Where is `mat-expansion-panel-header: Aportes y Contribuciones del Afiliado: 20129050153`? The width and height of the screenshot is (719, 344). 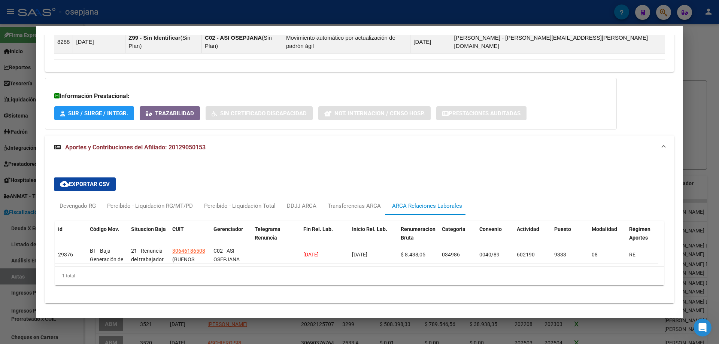 mat-expansion-panel-header: Aportes y Contribuciones del Afiliado: 20129050153 is located at coordinates (360, 148).